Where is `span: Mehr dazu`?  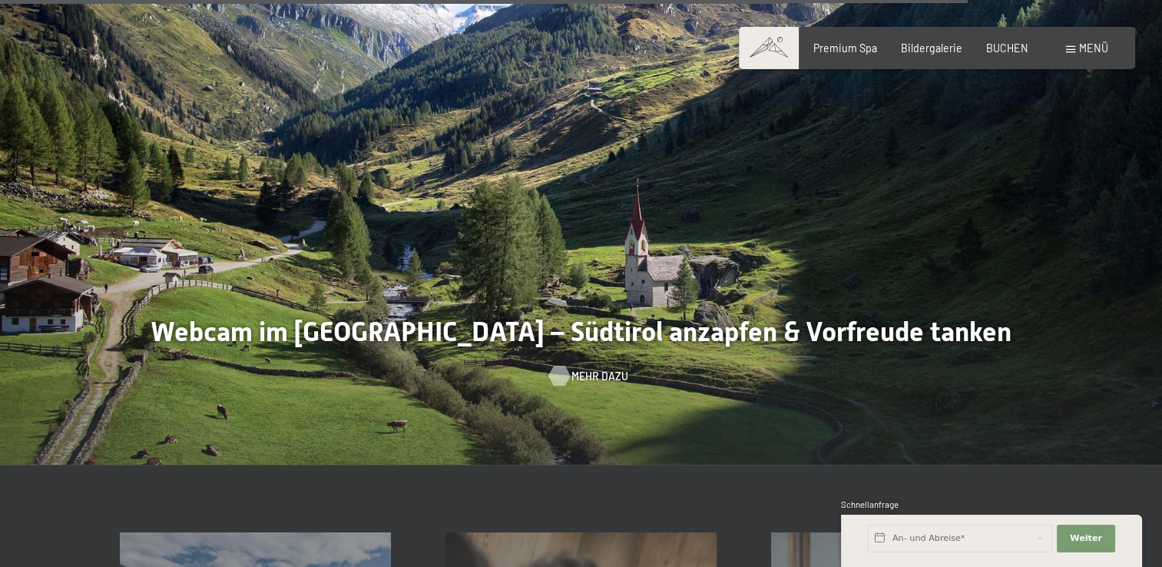 span: Mehr dazu is located at coordinates (600, 376).